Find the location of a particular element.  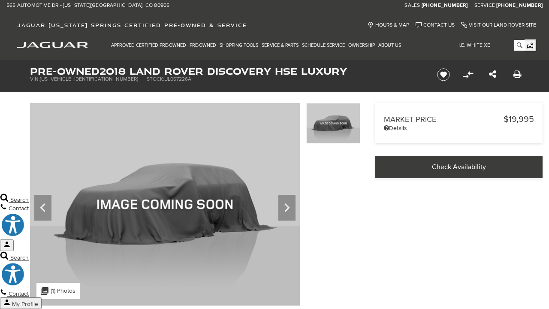

a: Check Availability is located at coordinates (459, 167).